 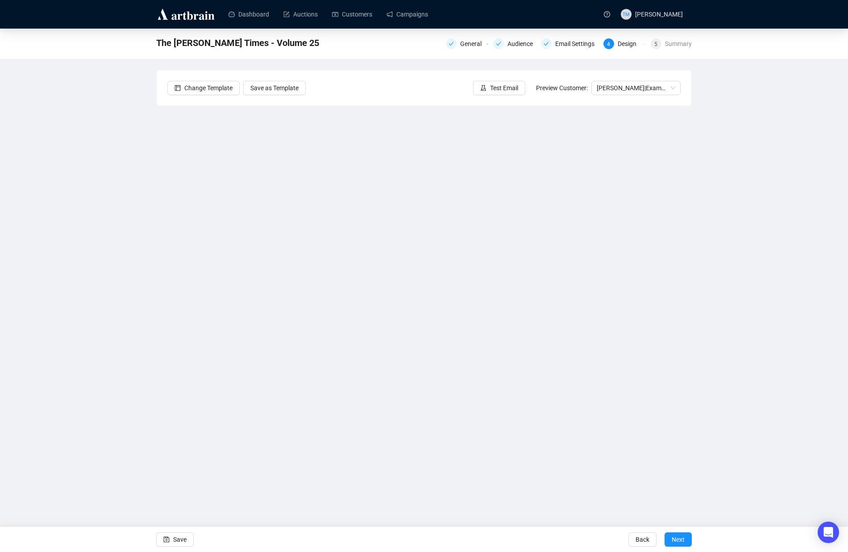 What do you see at coordinates (180, 539) in the screenshot?
I see `span: Save` at bounding box center [180, 539].